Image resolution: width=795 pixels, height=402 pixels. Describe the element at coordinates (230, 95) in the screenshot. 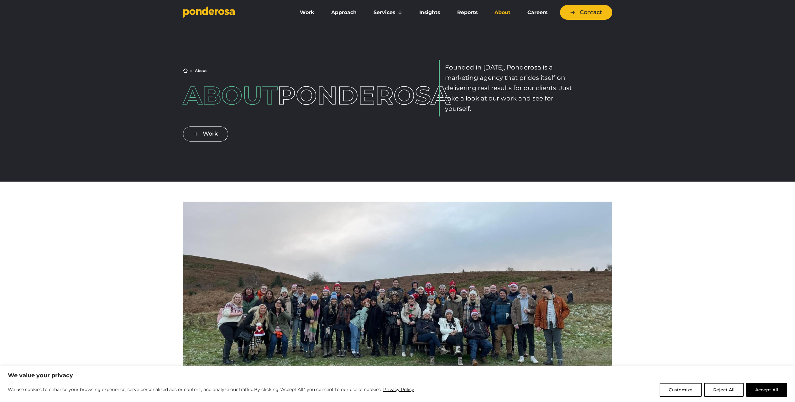

I see `span: About` at that location.